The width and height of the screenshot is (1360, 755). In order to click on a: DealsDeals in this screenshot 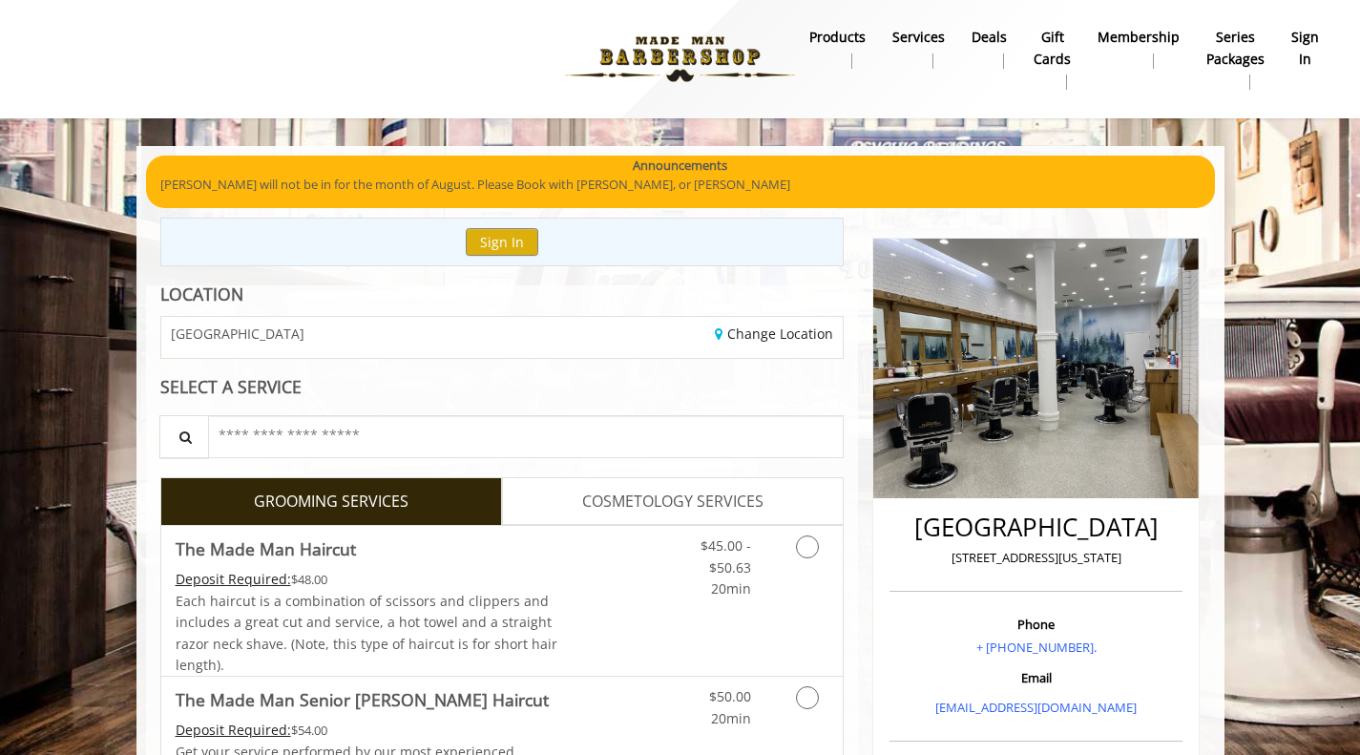, I will do `click(988, 49)`.